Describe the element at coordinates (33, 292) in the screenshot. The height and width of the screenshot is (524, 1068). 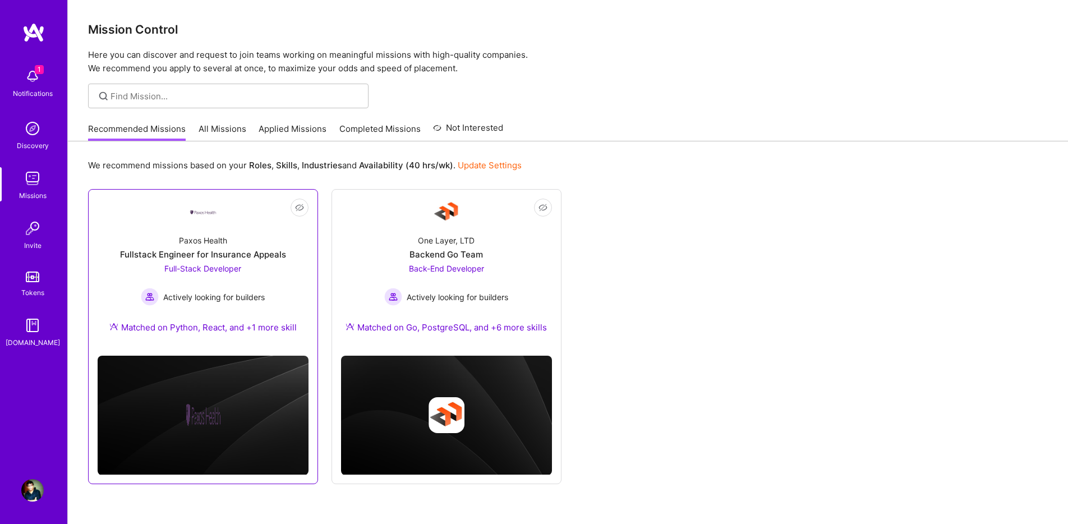
I see `div: Tokens` at that location.